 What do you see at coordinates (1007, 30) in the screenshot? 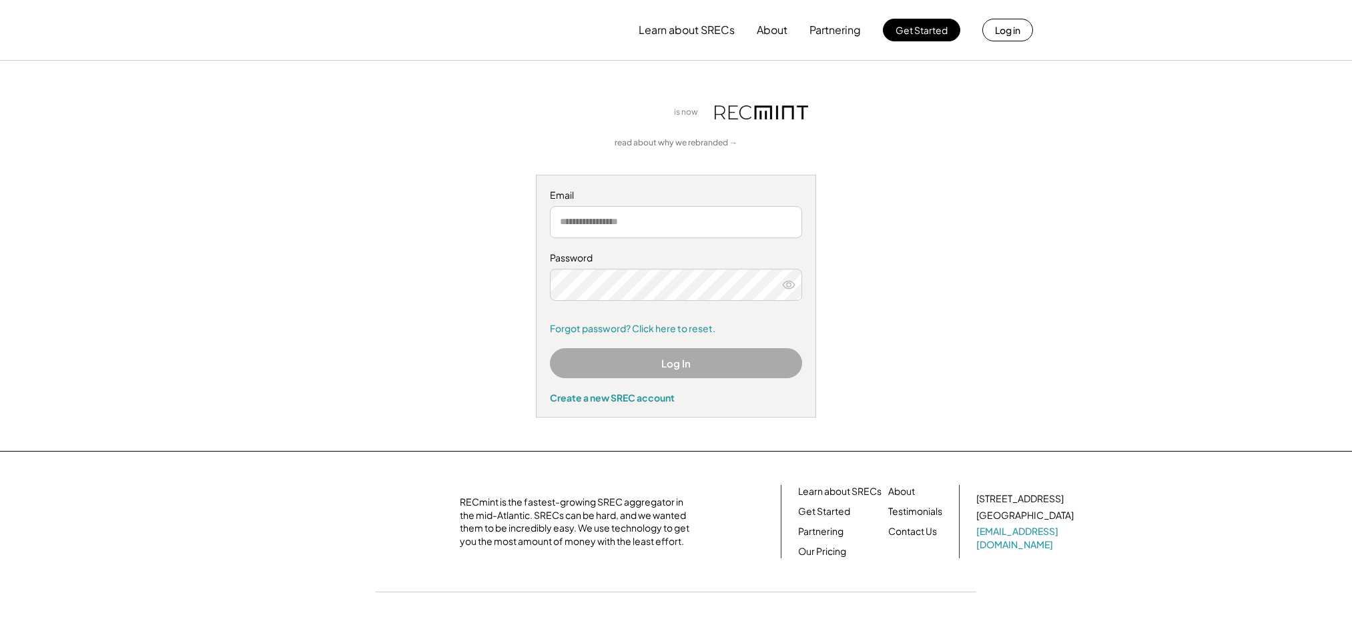
I see `button: Log in` at bounding box center [1007, 30].